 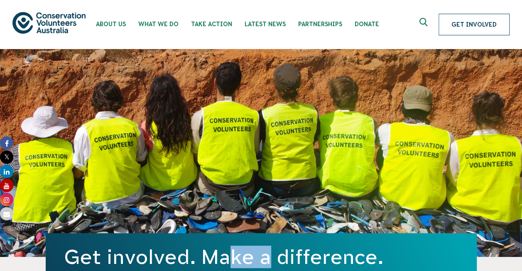 I want to click on span: Partnerships, so click(x=320, y=24).